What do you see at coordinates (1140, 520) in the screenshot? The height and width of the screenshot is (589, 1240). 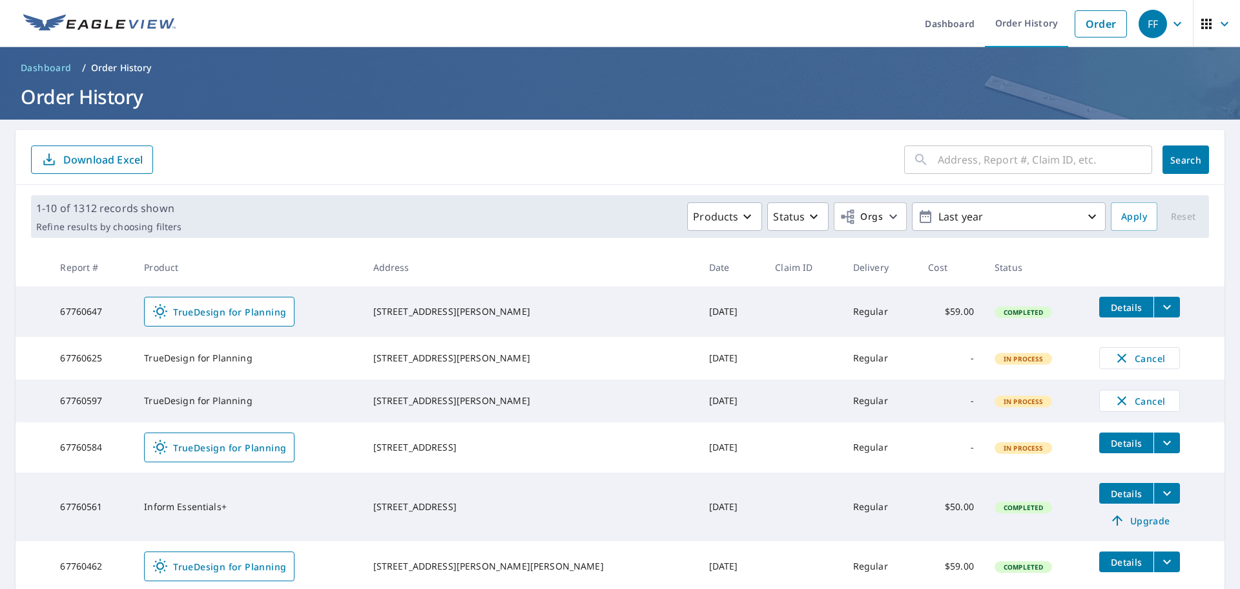 I see `span: Upgrade` at bounding box center [1140, 520].